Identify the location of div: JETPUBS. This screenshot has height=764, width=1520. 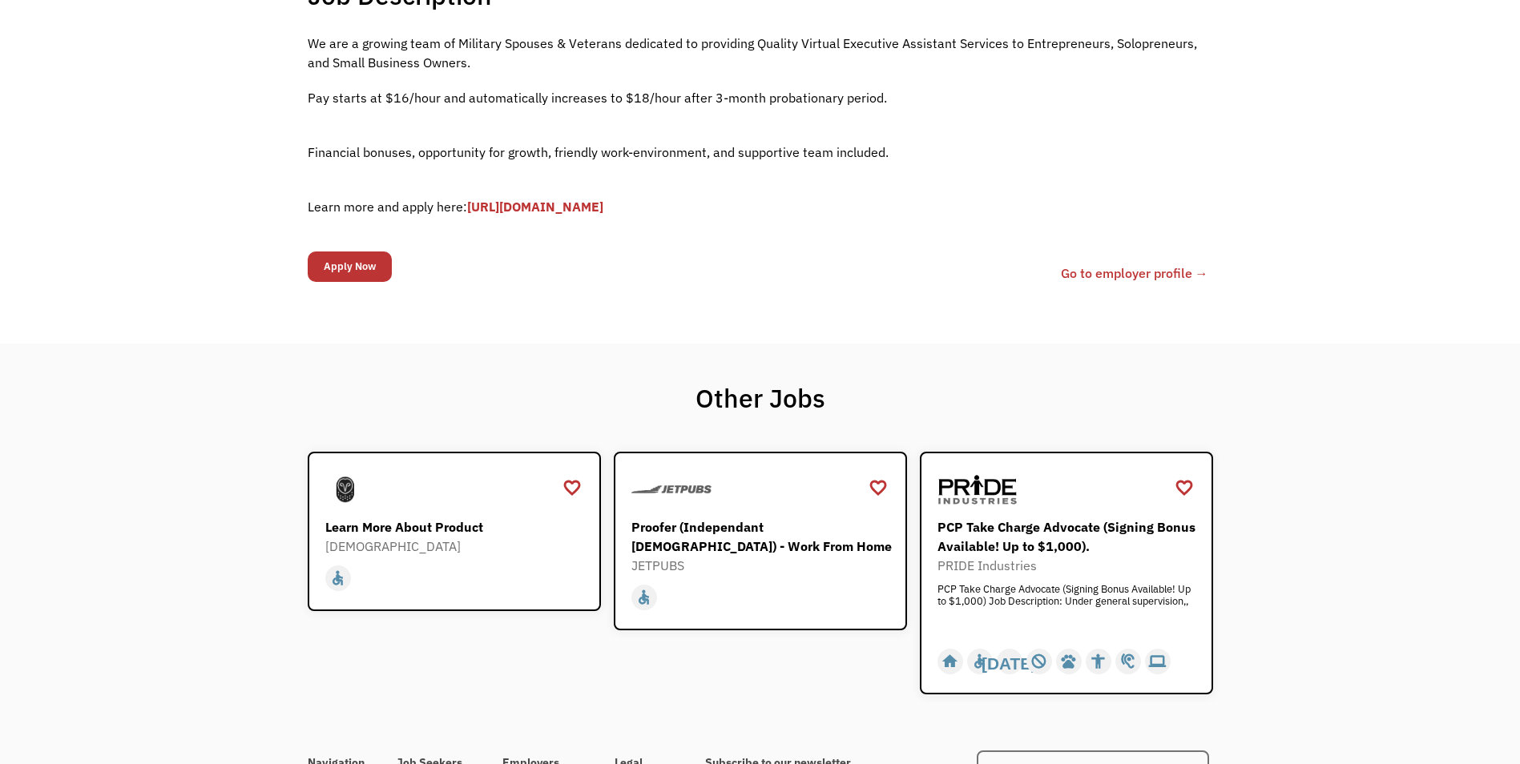
(762, 566).